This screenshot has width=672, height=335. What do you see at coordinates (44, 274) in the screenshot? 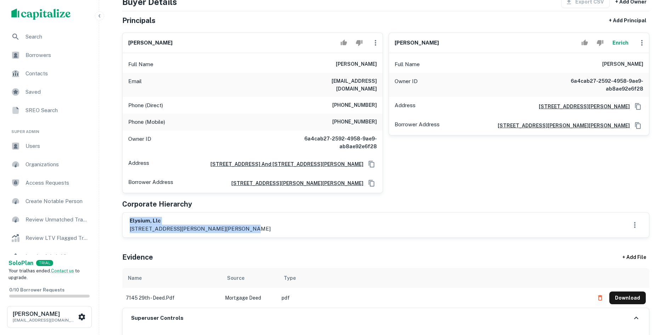
I see `span: Your trial has ended. to upgrade.` at bounding box center [44, 274].